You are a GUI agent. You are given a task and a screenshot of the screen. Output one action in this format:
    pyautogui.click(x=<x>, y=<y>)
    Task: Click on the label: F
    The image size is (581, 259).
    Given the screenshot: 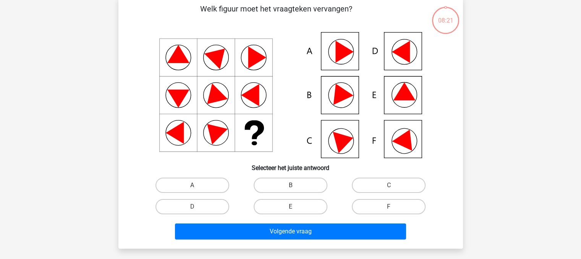 What is the action you would take?
    pyautogui.click(x=389, y=207)
    